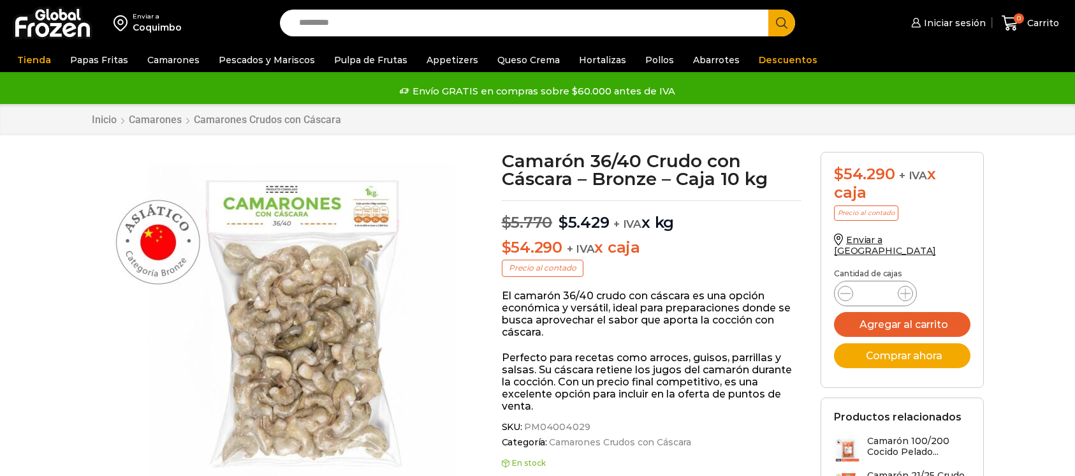 The image size is (1075, 476). I want to click on div: x caja, so click(902, 184).